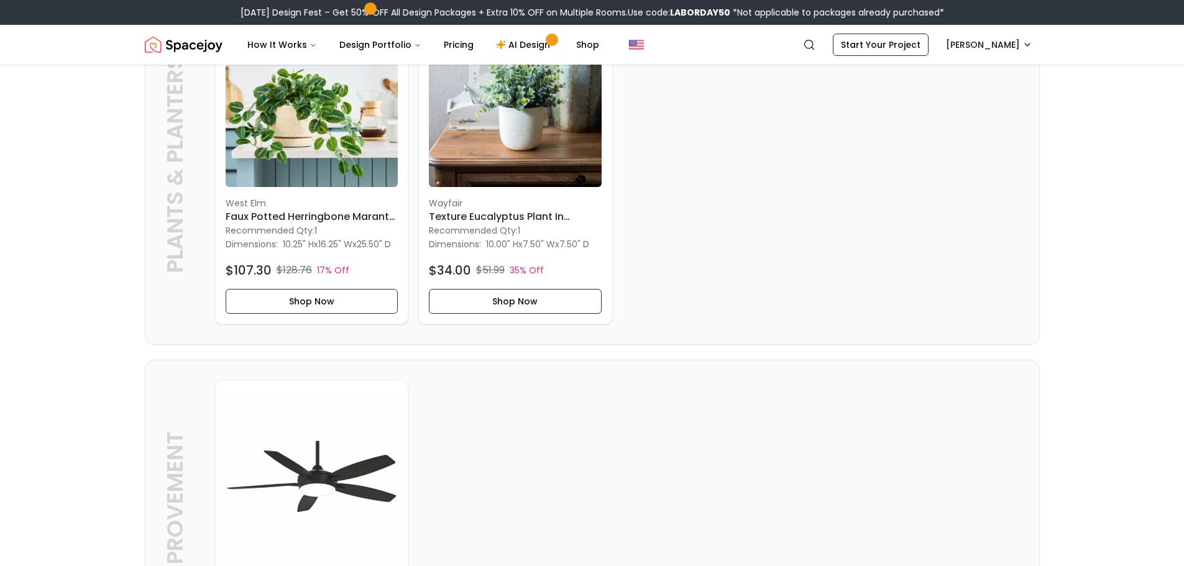 The image size is (1184, 566). Describe the element at coordinates (312, 203) in the screenshot. I see `p: West Elm` at that location.